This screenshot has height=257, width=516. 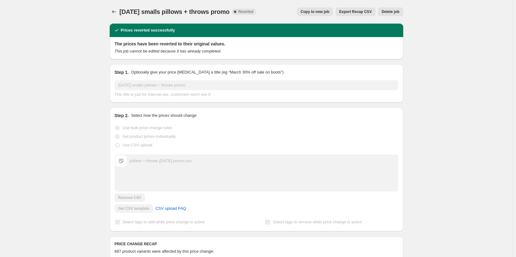 What do you see at coordinates (138, 145) in the screenshot?
I see `span: Use CSV upload` at bounding box center [138, 145].